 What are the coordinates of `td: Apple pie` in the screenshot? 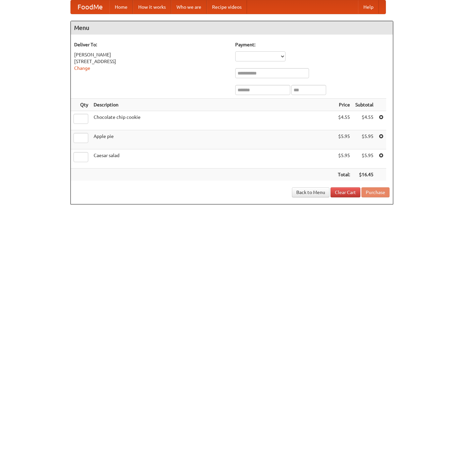 It's located at (213, 140).